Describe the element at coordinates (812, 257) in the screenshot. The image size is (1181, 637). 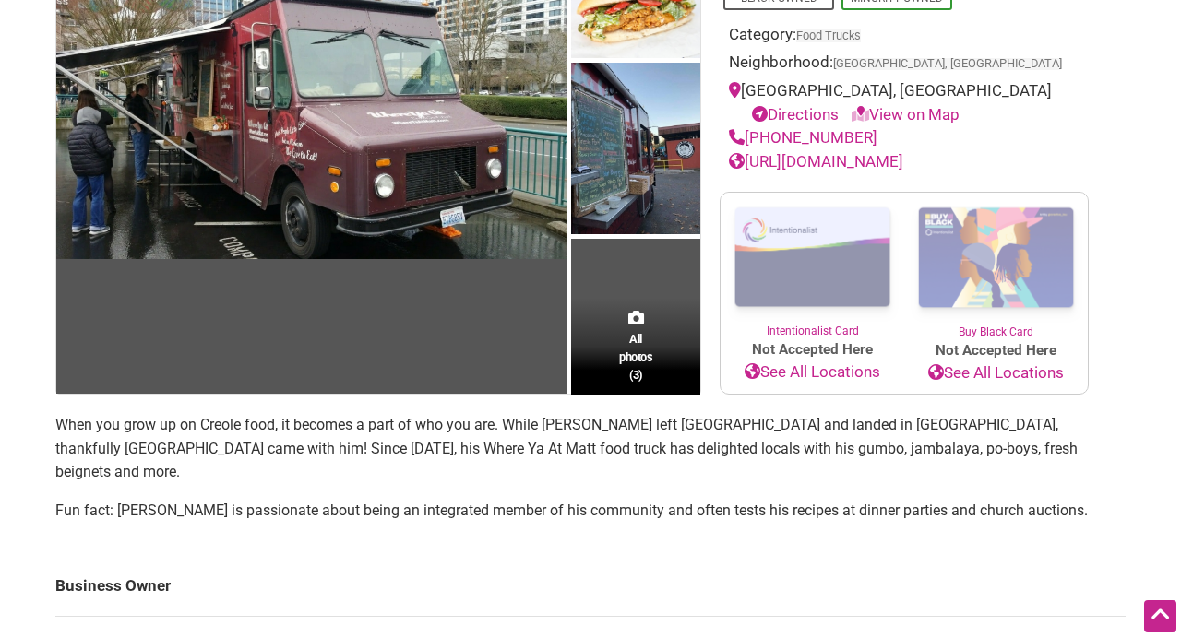
I see `img: Intentionalist Card` at that location.